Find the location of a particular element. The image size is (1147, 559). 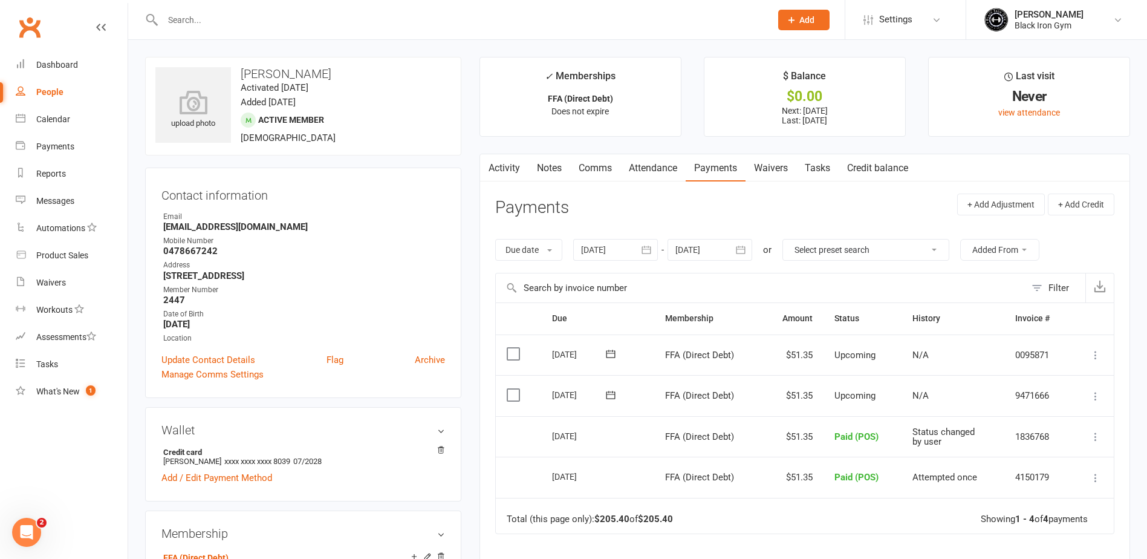

a: Automations is located at coordinates (71, 228).